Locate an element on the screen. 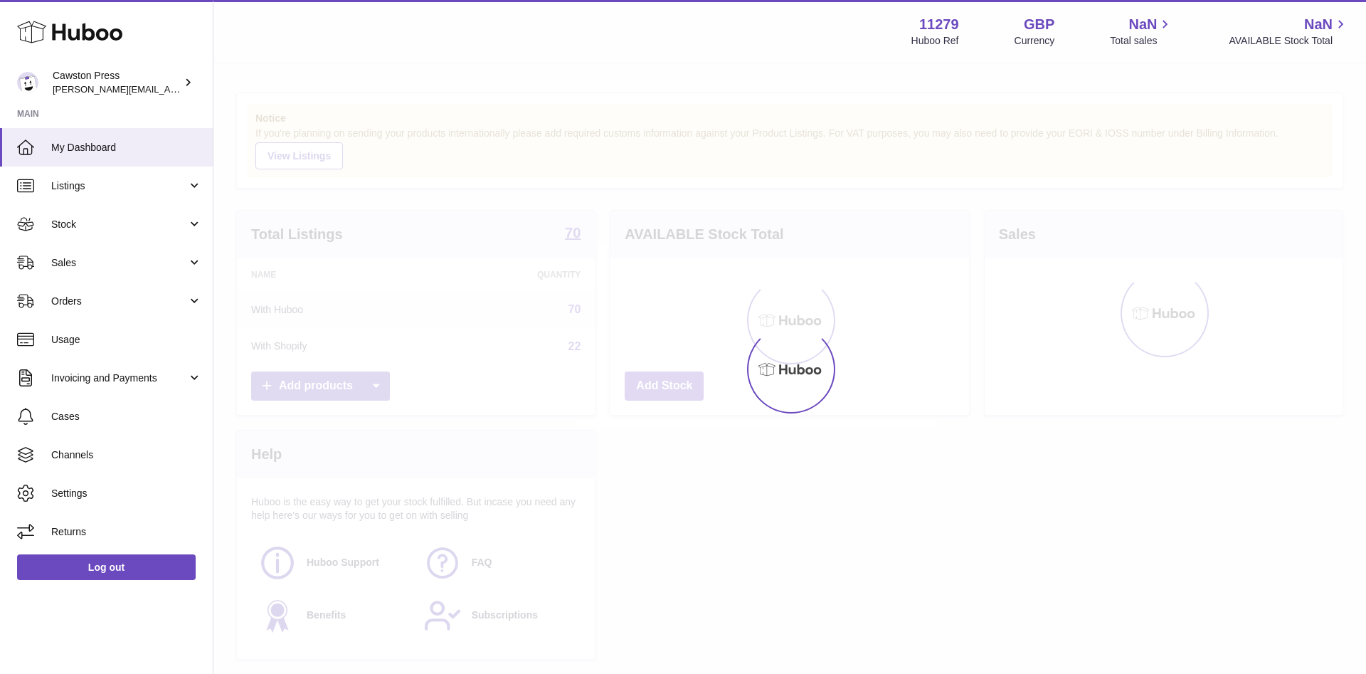  span: Cases is located at coordinates (127, 416).